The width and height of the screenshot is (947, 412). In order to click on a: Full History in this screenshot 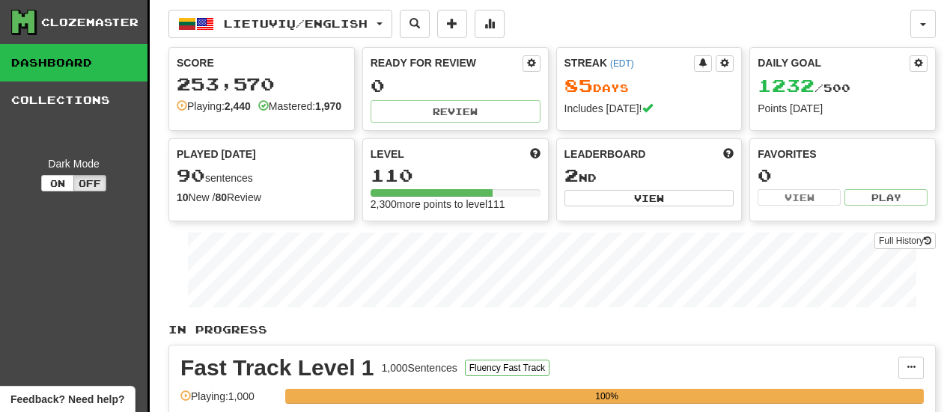, I will do `click(905, 241)`.